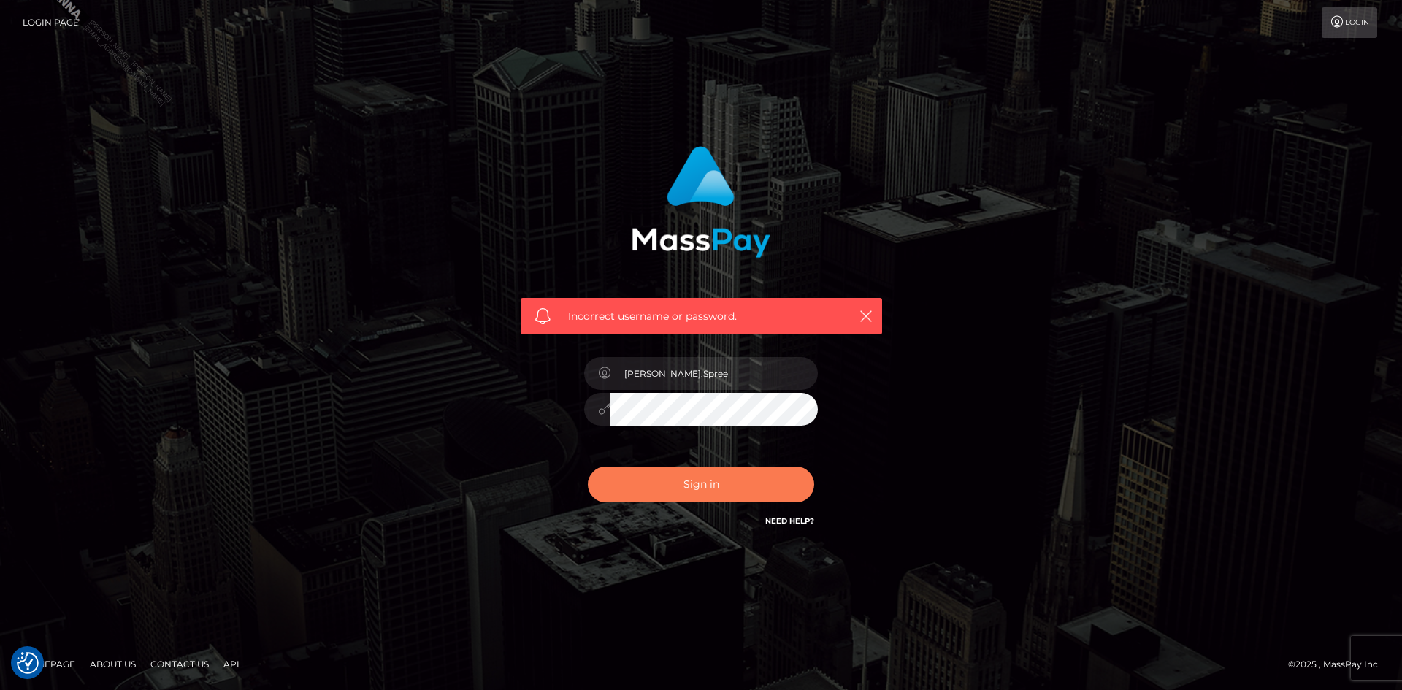 The image size is (1402, 690). I want to click on a: Need Help?, so click(790, 521).